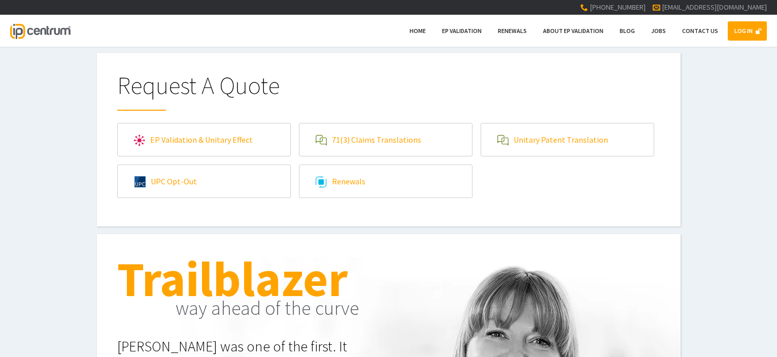 The image size is (777, 357). What do you see at coordinates (418, 30) in the screenshot?
I see `span: Home` at bounding box center [418, 30].